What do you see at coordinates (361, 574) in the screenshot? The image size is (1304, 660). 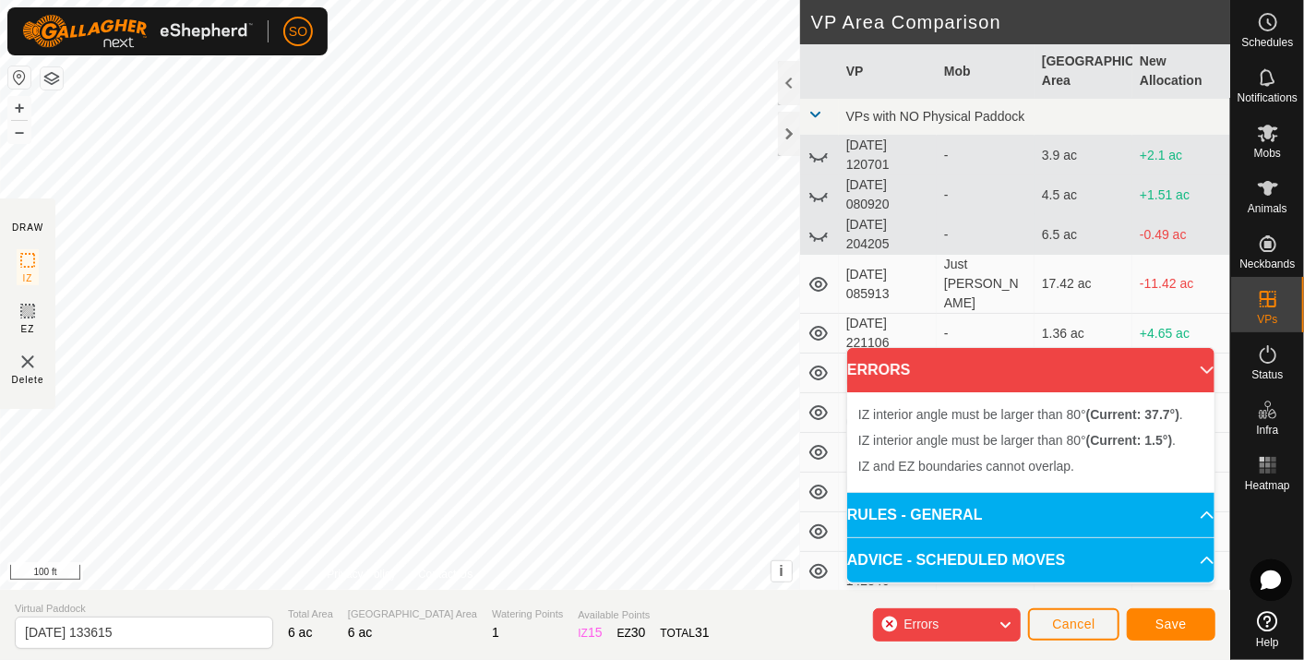 I see `a: Privacy Policy` at bounding box center [361, 574].